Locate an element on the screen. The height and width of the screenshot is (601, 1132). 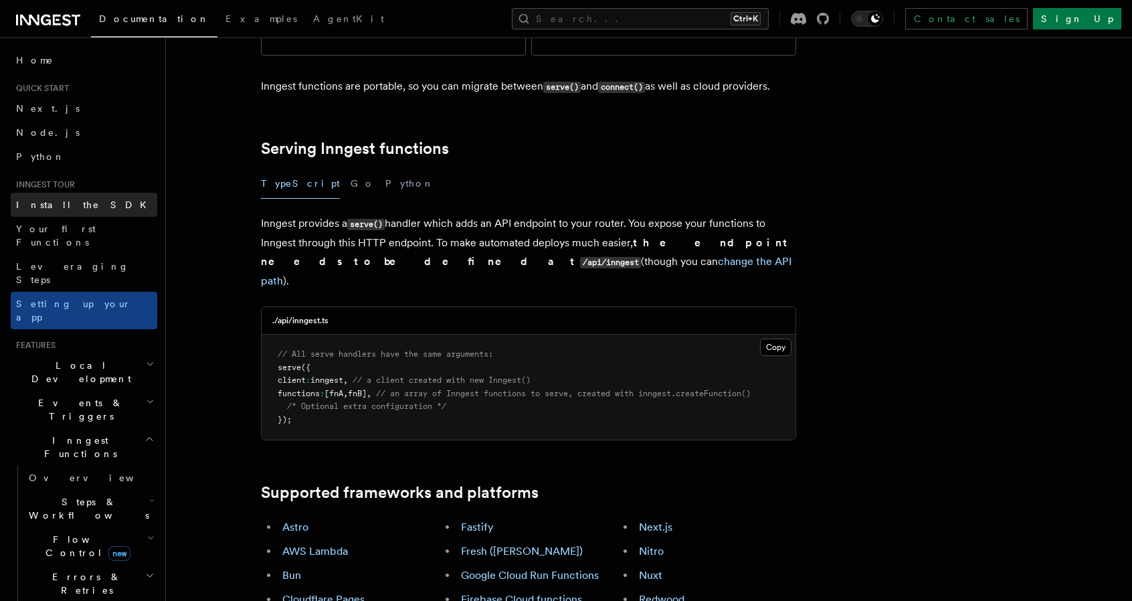
a: Supported frameworks and platforms is located at coordinates (399, 492).